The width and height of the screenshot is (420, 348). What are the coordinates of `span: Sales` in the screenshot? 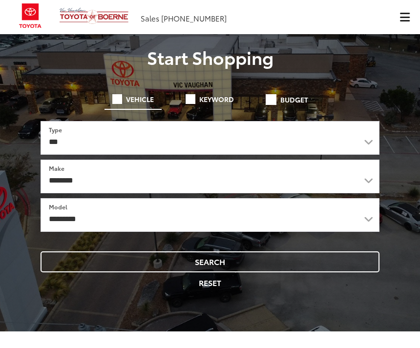 It's located at (150, 18).